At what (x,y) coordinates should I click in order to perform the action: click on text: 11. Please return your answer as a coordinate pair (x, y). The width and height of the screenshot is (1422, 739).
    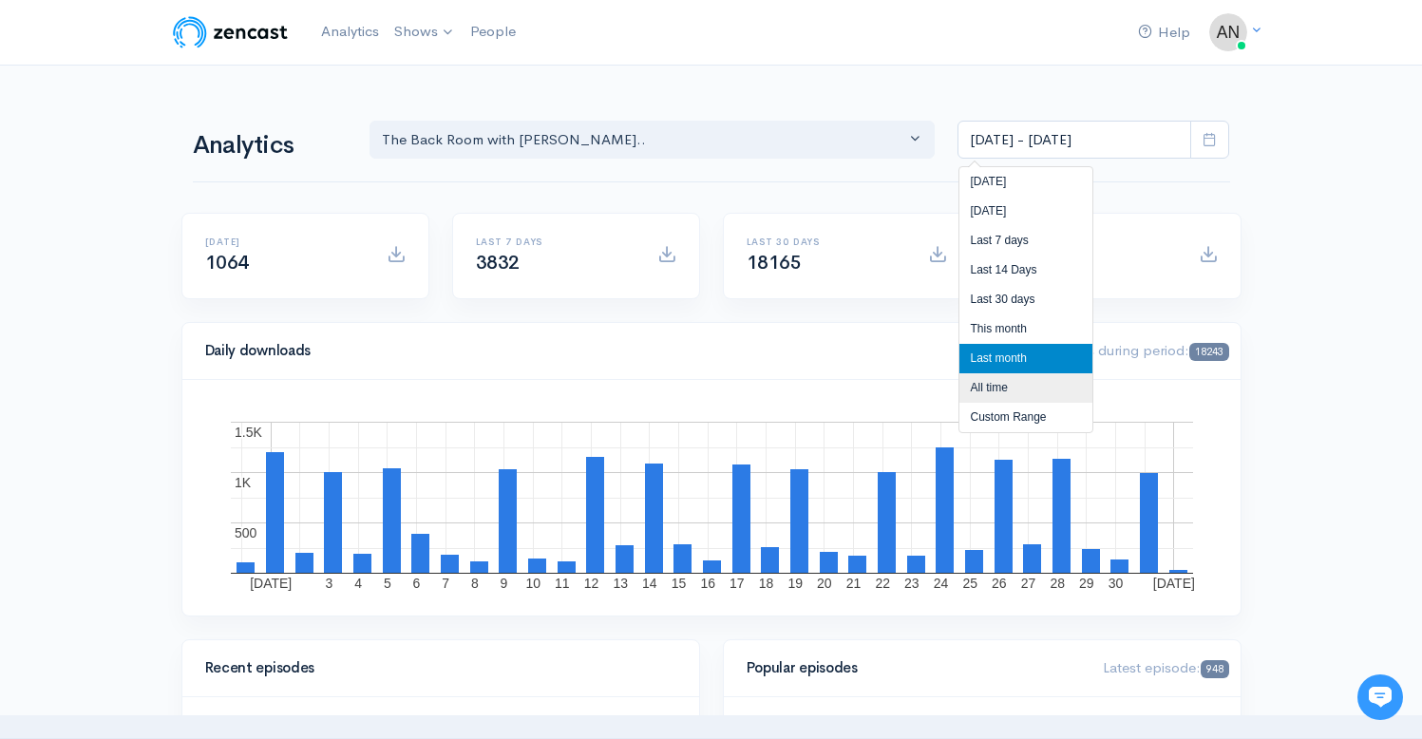
    Looking at the image, I should click on (562, 583).